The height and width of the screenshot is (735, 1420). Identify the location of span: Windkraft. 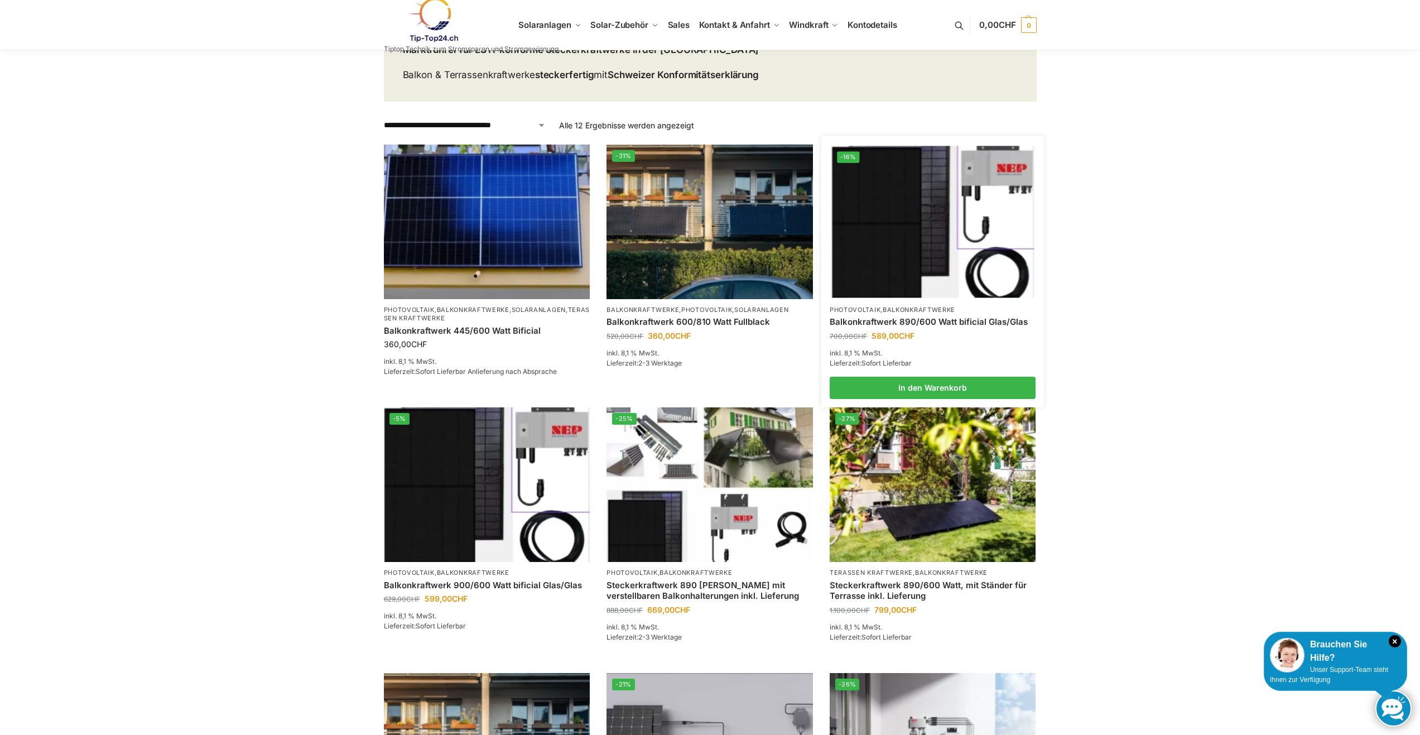
(809, 25).